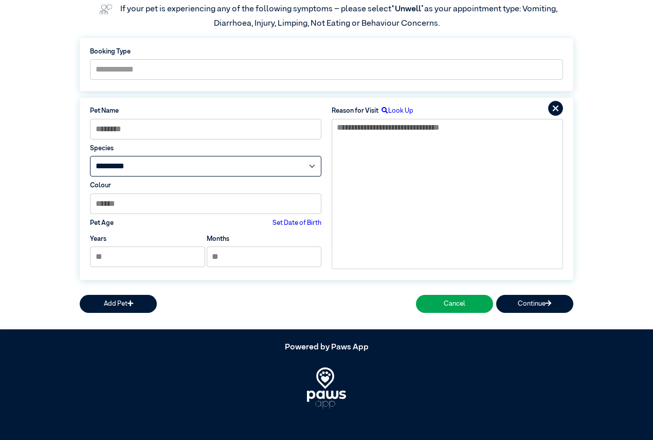 The height and width of the screenshot is (440, 653). I want to click on label: Set Date of Birth, so click(297, 223).